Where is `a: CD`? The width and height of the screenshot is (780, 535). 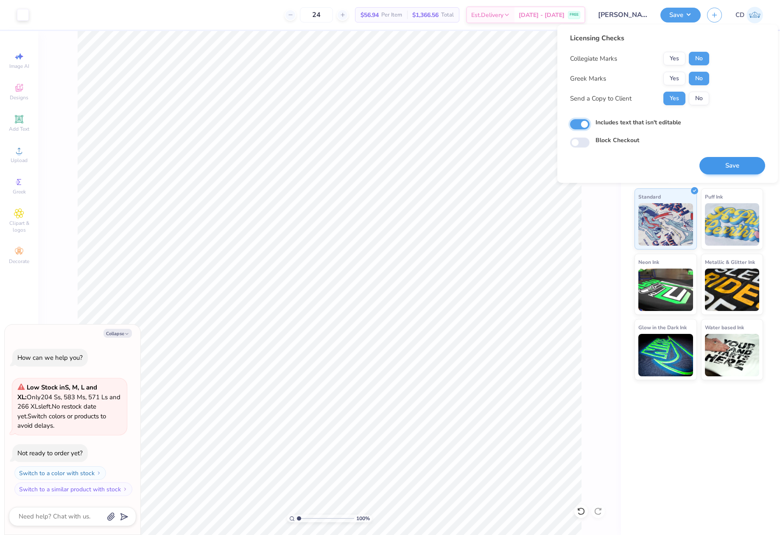
a: CD is located at coordinates (749, 15).